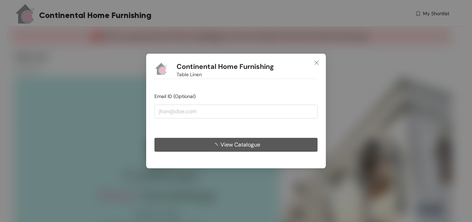 Image resolution: width=472 pixels, height=222 pixels. What do you see at coordinates (240, 144) in the screenshot?
I see `span: View Catalogue` at bounding box center [240, 144].